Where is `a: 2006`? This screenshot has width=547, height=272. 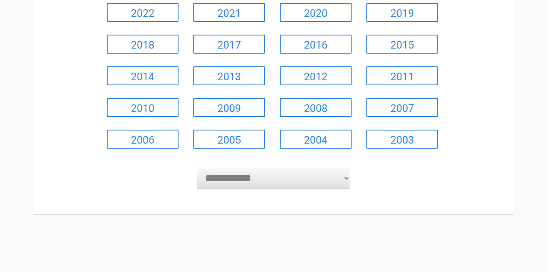
a: 2006 is located at coordinates (143, 139).